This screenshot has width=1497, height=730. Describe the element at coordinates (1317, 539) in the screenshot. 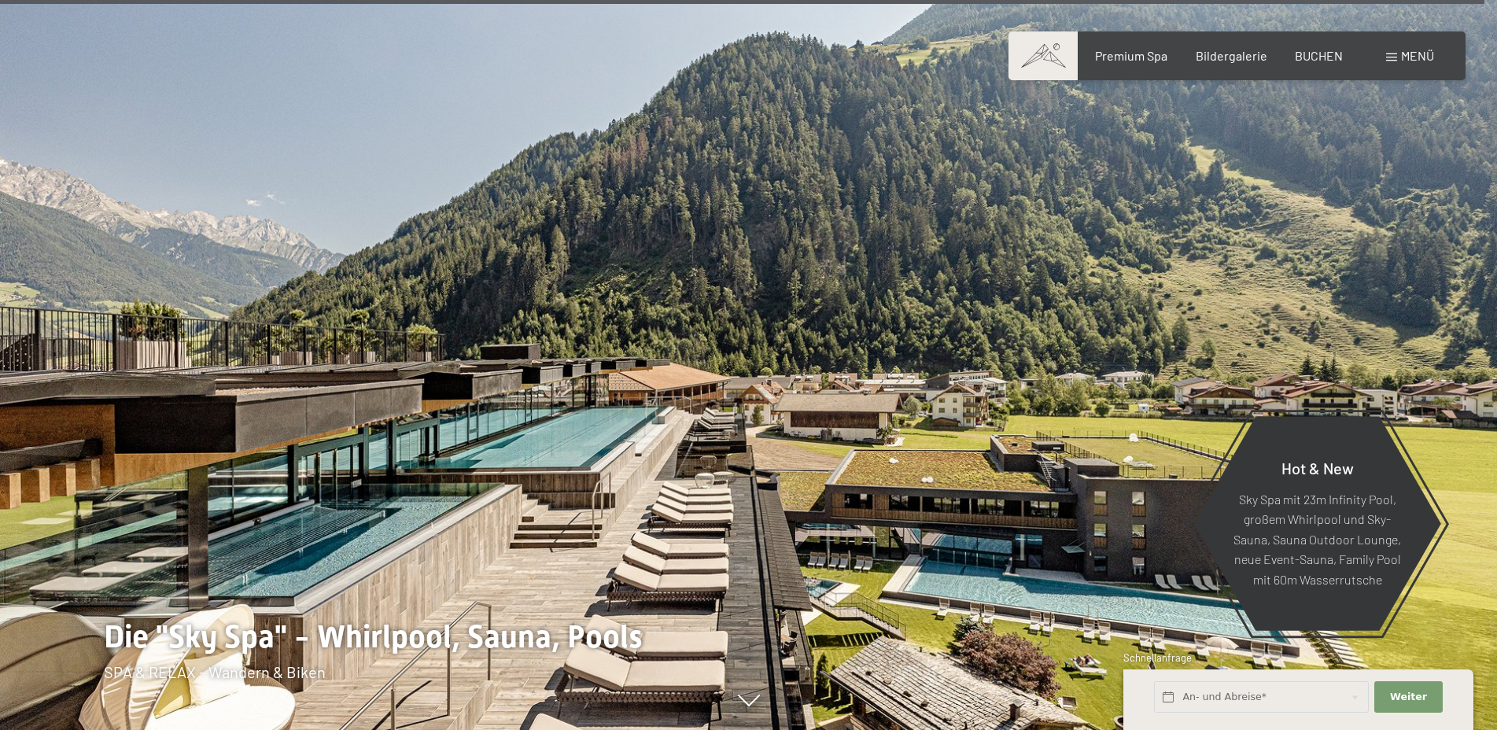

I see `p: Sky Spa mit 23m Infinity Pool, großem Whirlpool und Sky-Sauna, Sauna Outdoor Lounge, neue Event-S...` at that location.